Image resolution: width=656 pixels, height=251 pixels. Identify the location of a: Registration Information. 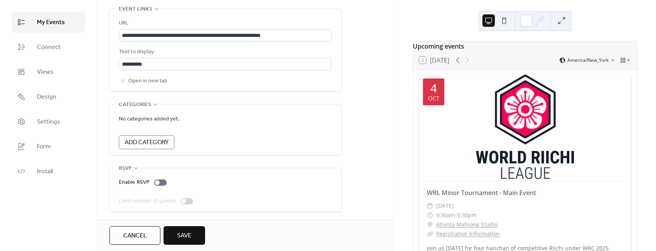
(468, 234).